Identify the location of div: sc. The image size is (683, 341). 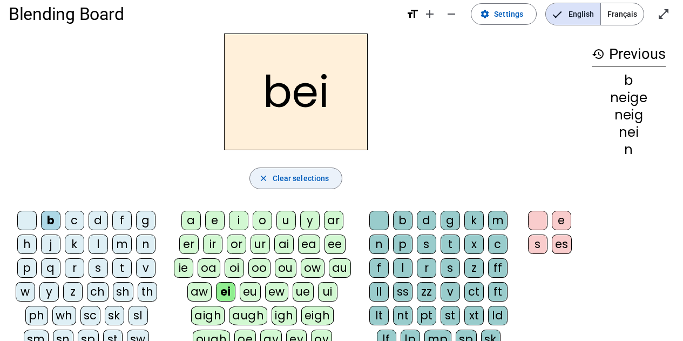
(90, 315).